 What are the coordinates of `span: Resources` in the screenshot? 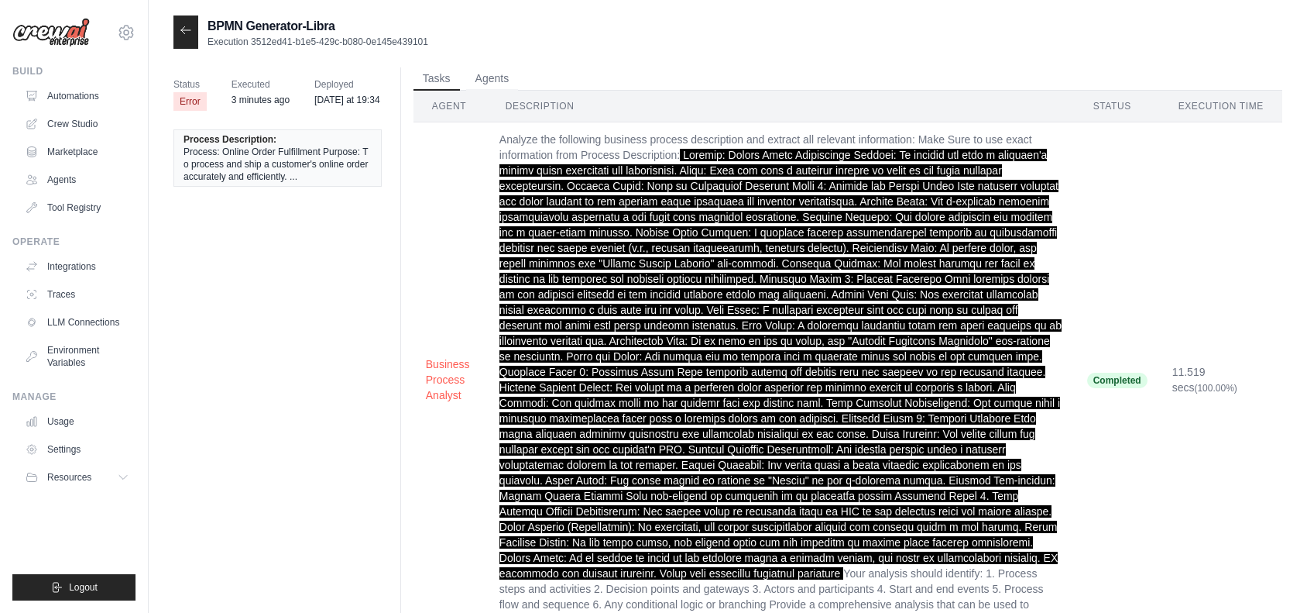 It's located at (69, 477).